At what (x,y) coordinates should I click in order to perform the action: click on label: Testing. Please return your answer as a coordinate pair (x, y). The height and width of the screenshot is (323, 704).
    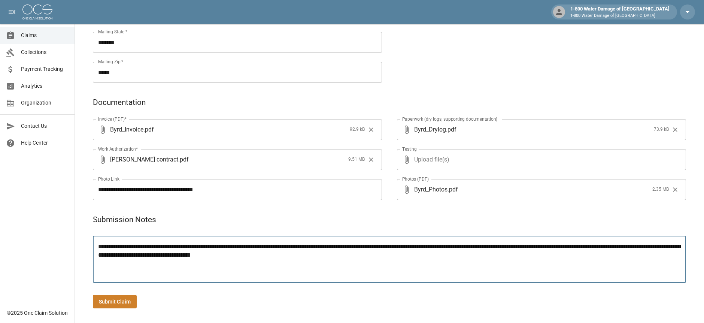
    Looking at the image, I should click on (409, 149).